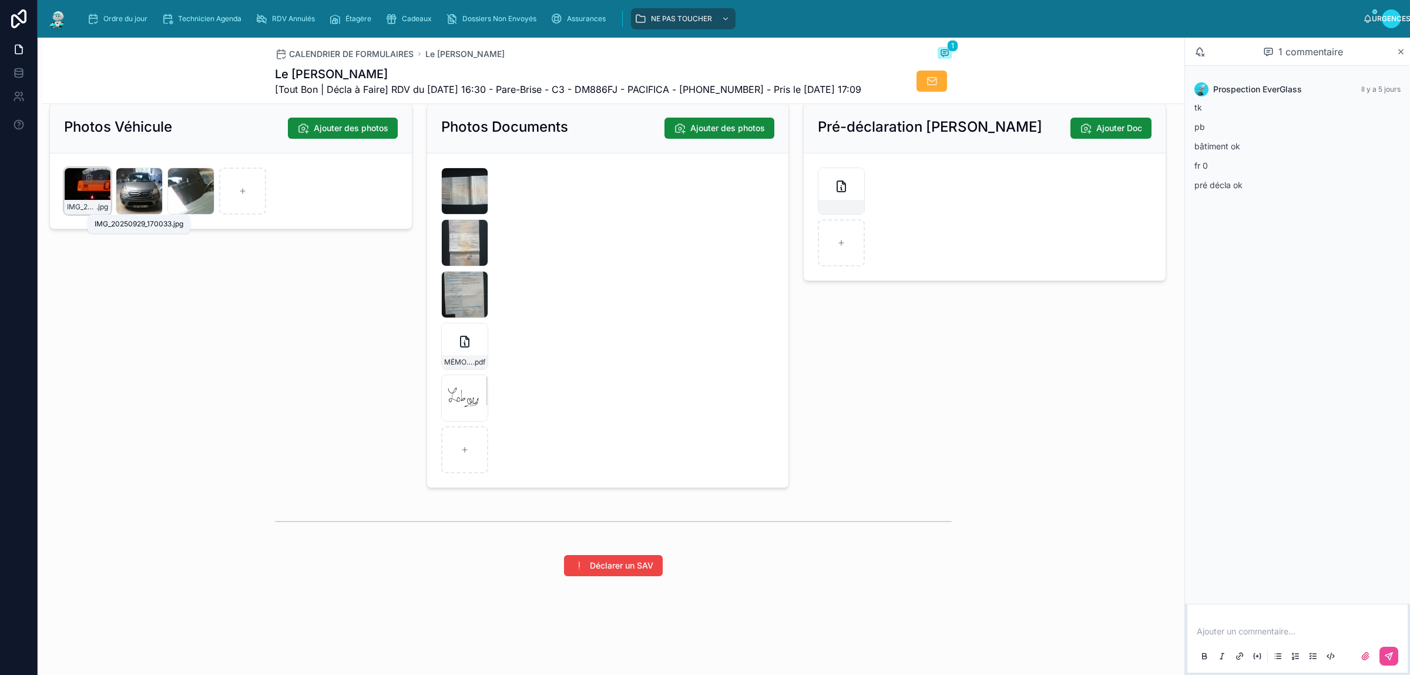 This screenshot has width=1410, height=675. Describe the element at coordinates (683, 19) in the screenshot. I see `a: NE PAS TOUCHER` at that location.